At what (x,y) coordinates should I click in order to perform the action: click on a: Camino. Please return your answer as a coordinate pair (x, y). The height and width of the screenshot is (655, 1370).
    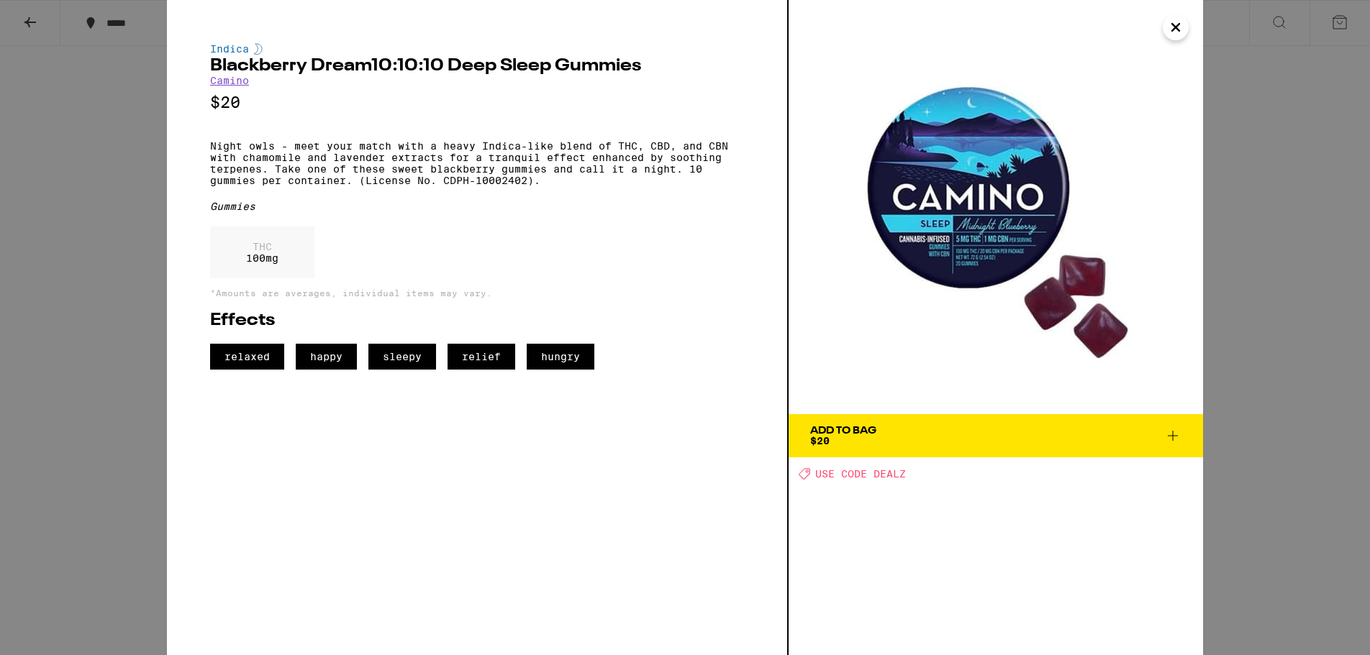
    Looking at the image, I should click on (230, 81).